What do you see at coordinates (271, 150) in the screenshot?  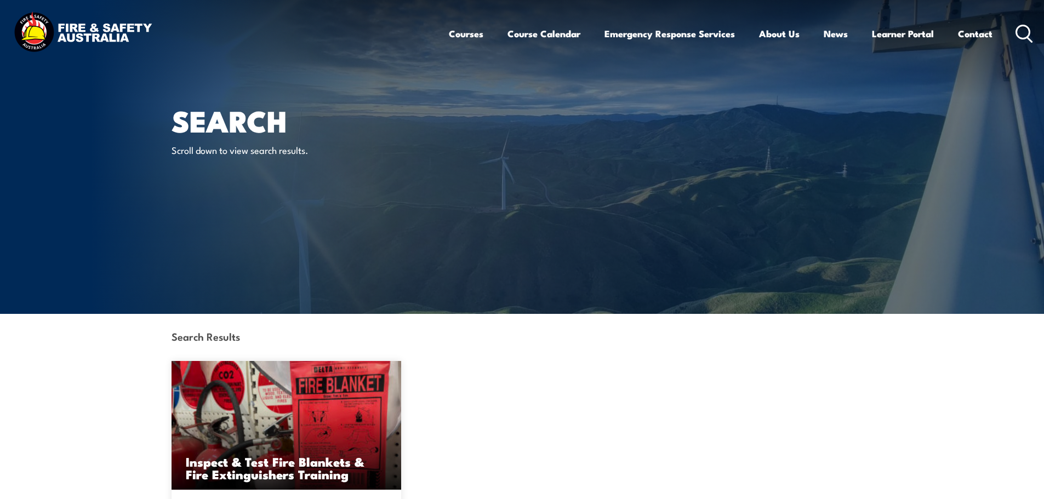 I see `p: Scroll down to view search results.` at bounding box center [271, 150].